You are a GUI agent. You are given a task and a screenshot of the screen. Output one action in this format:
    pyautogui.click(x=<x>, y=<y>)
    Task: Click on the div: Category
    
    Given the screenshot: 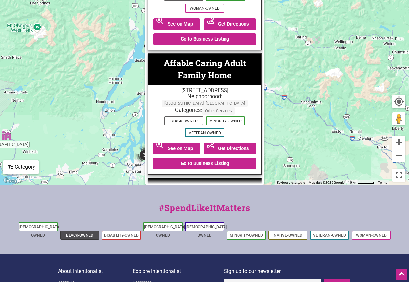 What is the action you would take?
    pyautogui.click(x=21, y=167)
    